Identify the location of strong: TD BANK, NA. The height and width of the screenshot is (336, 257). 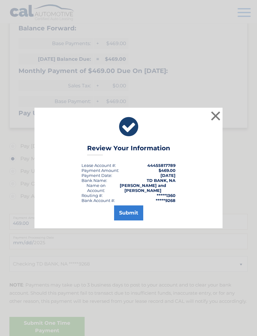
(161, 181).